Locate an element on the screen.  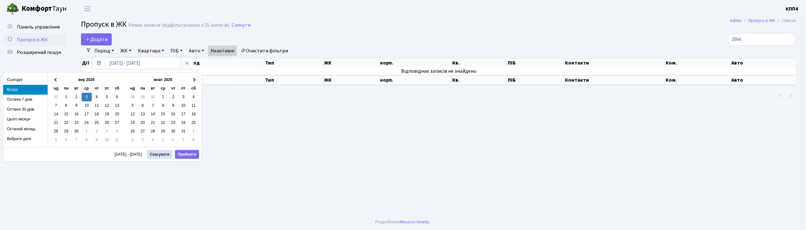
th: Період is located at coordinates (224, 63).